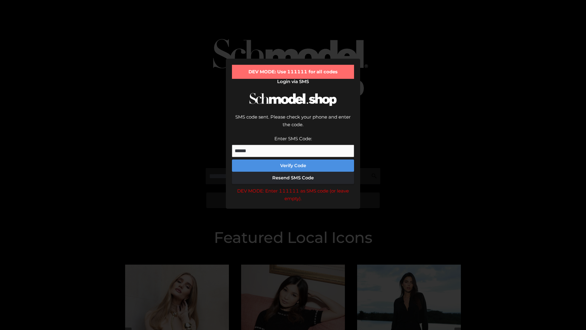  I want to click on div: DEV MODE: Use 111111 for all codes, so click(293, 72).